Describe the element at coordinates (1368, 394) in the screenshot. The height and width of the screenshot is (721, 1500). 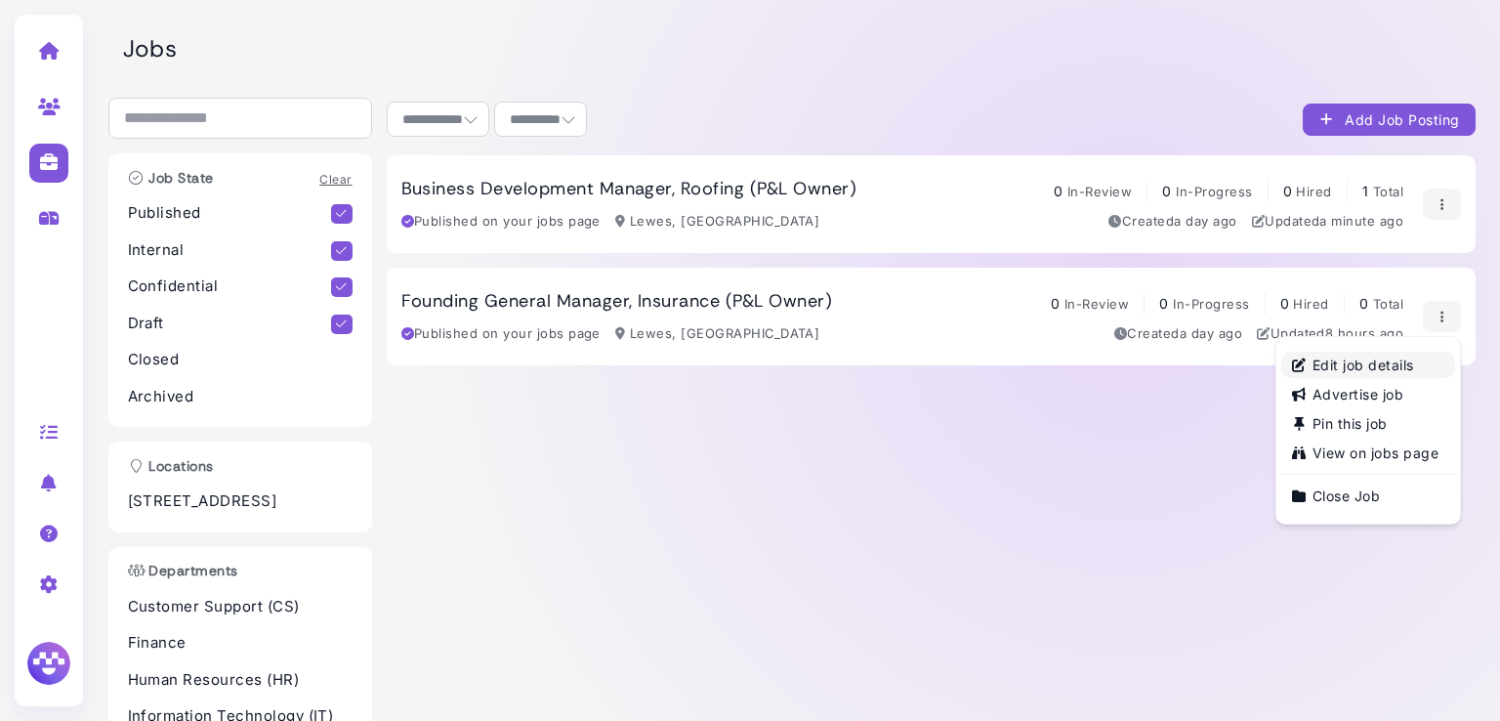
I see `a: Advertise job` at that location.